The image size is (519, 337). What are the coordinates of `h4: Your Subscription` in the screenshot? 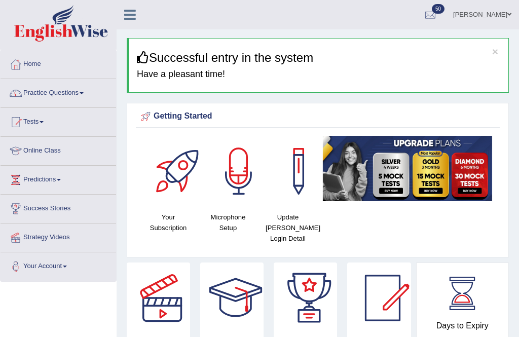 It's located at (168, 223).